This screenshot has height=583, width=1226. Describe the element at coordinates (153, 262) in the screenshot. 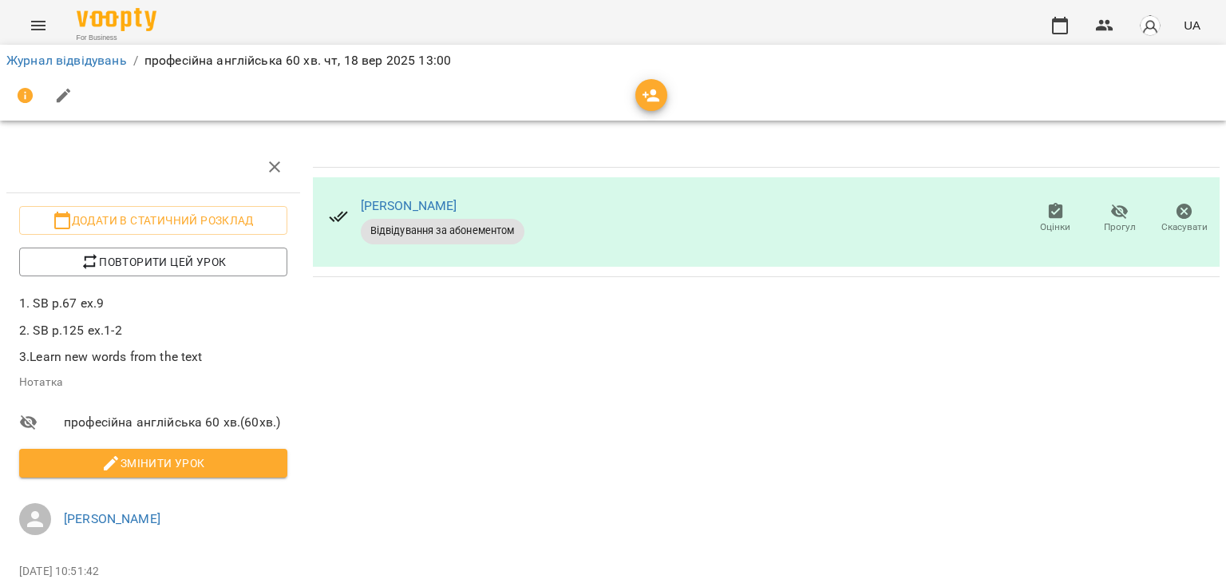

I see `span: Повторити цей урок` at that location.